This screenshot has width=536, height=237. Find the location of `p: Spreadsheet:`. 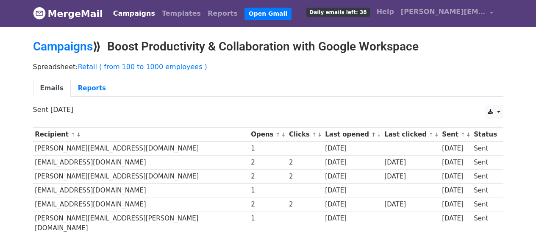

p: Spreadsheet: is located at coordinates (268, 66).